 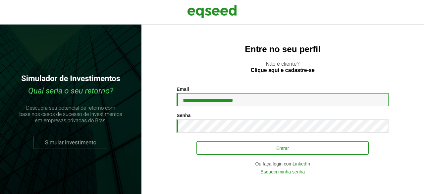 What do you see at coordinates (282, 163) in the screenshot?
I see `div: Ou faça login com` at bounding box center [282, 163].